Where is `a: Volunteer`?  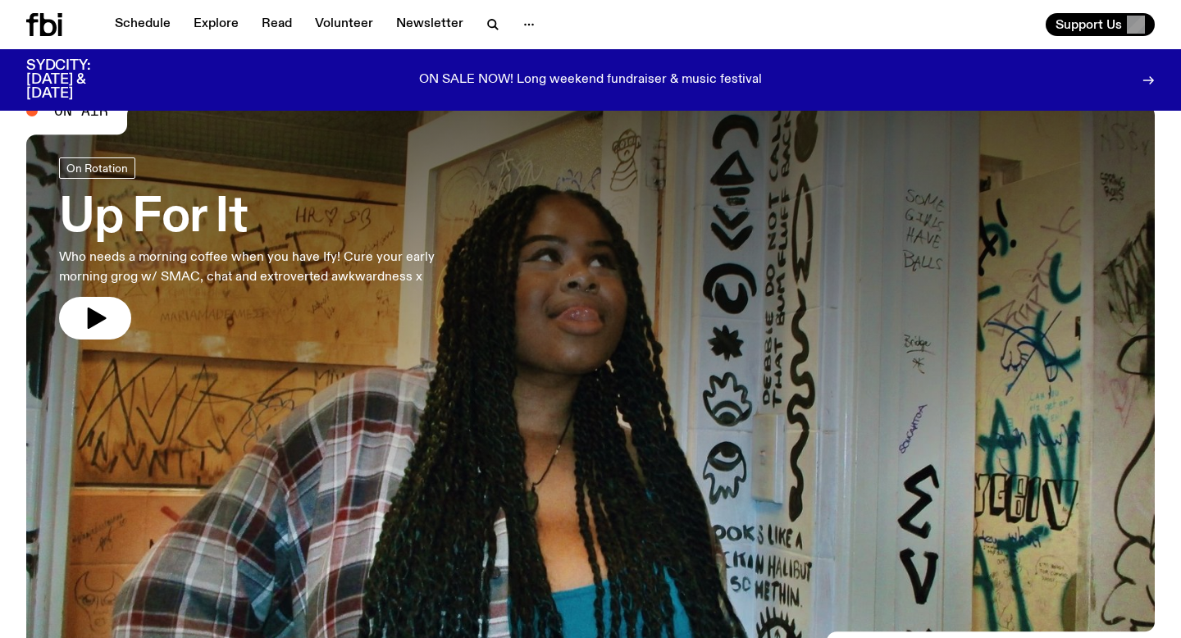
a: Volunteer is located at coordinates (344, 25).